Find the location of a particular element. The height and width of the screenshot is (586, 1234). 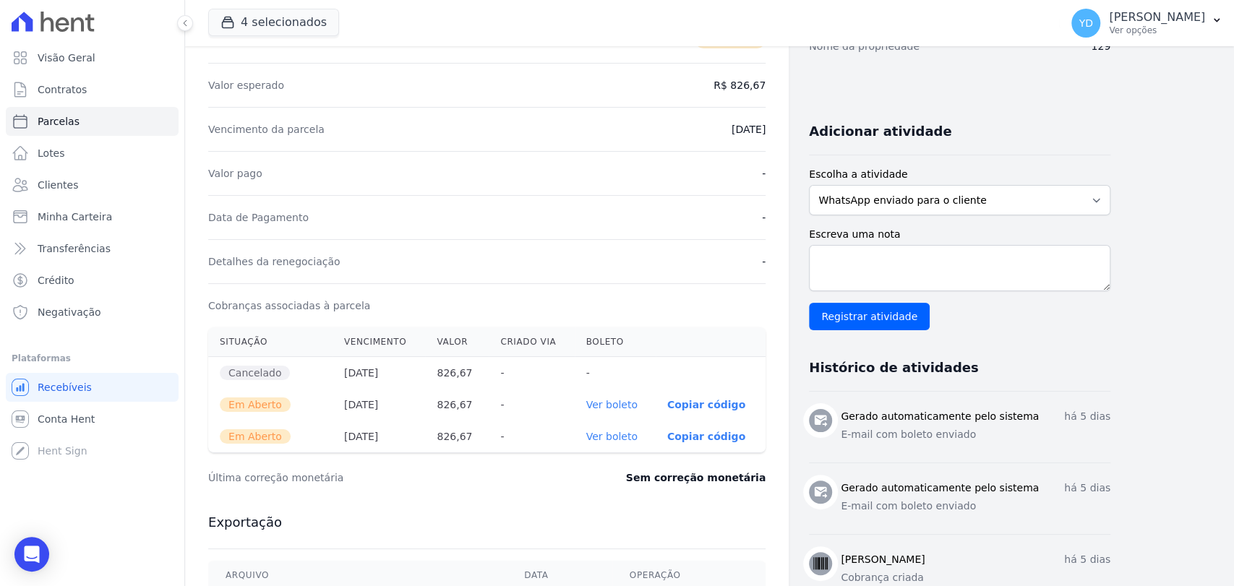

a: Conta Hent is located at coordinates (92, 419).